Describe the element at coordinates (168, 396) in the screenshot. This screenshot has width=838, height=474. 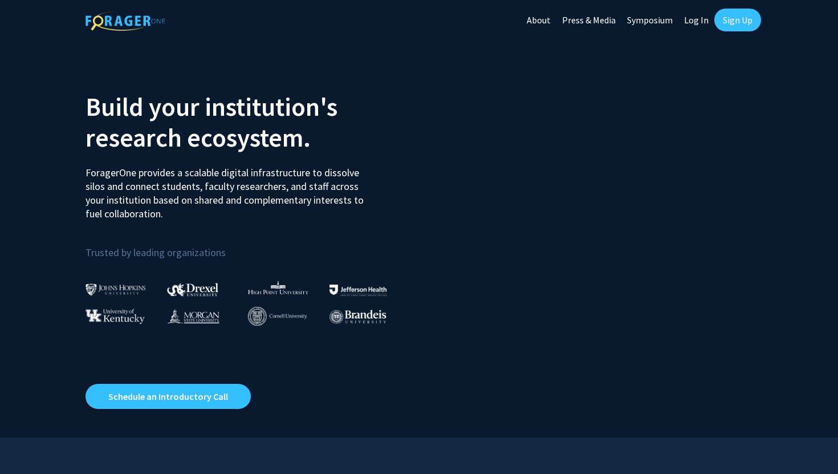
I see `a: Opens in a new tab` at that location.